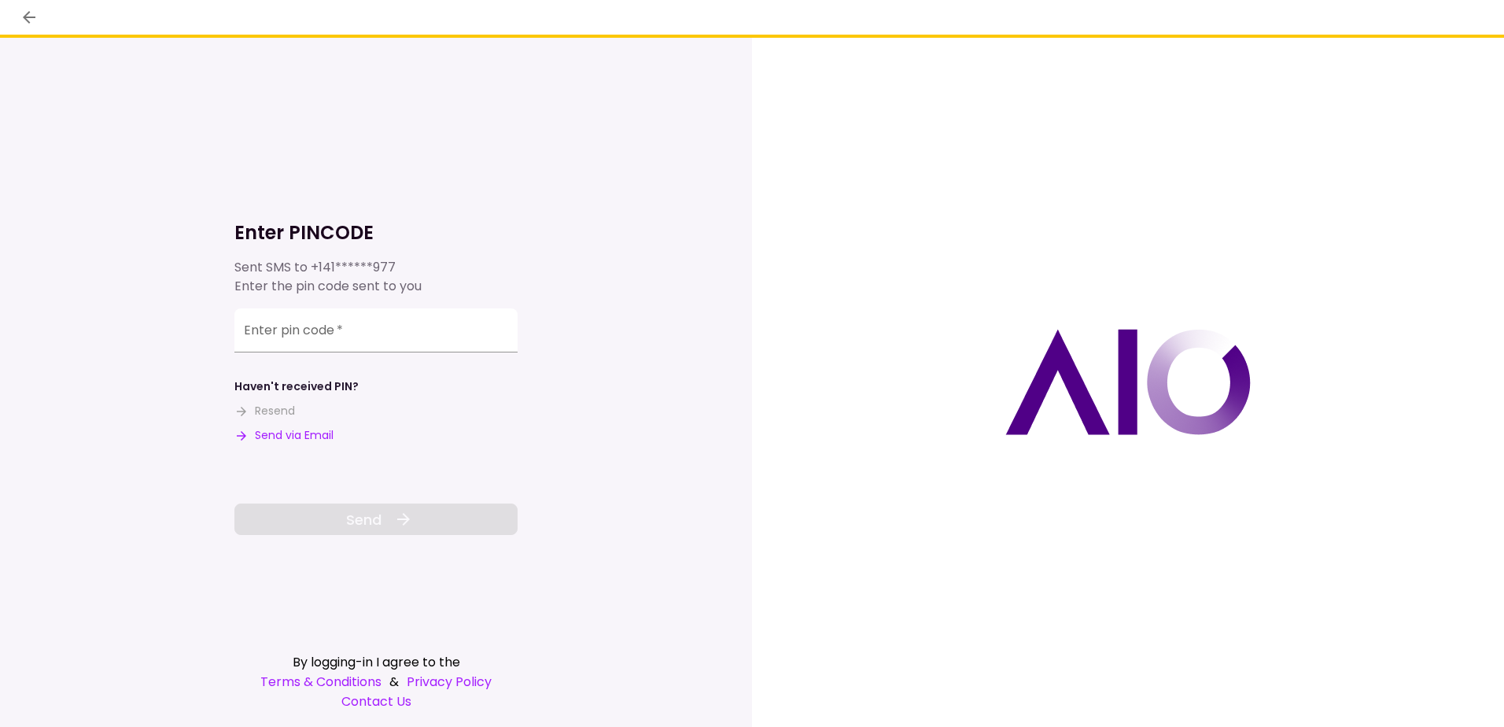 This screenshot has height=727, width=1504. Describe the element at coordinates (364, 519) in the screenshot. I see `span: Send` at that location.